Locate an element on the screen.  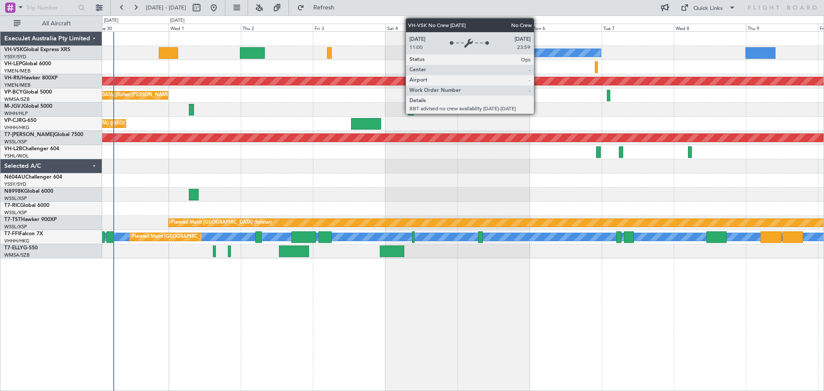
span: T7-FFI is located at coordinates (12, 234).